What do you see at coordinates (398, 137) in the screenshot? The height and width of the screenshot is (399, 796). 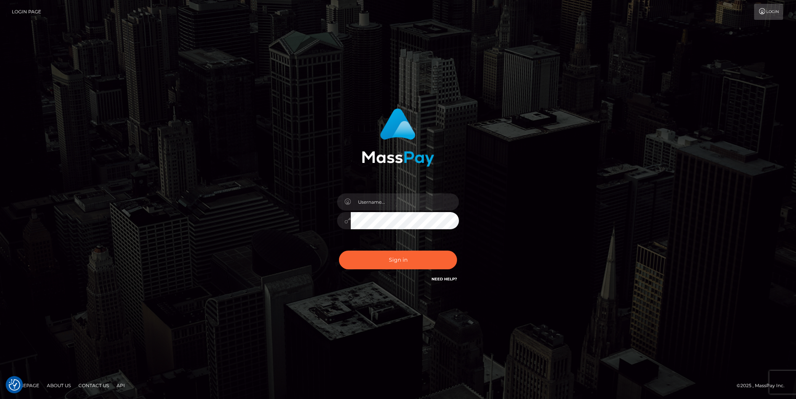 I see `img: MassPay Login` at bounding box center [398, 137].